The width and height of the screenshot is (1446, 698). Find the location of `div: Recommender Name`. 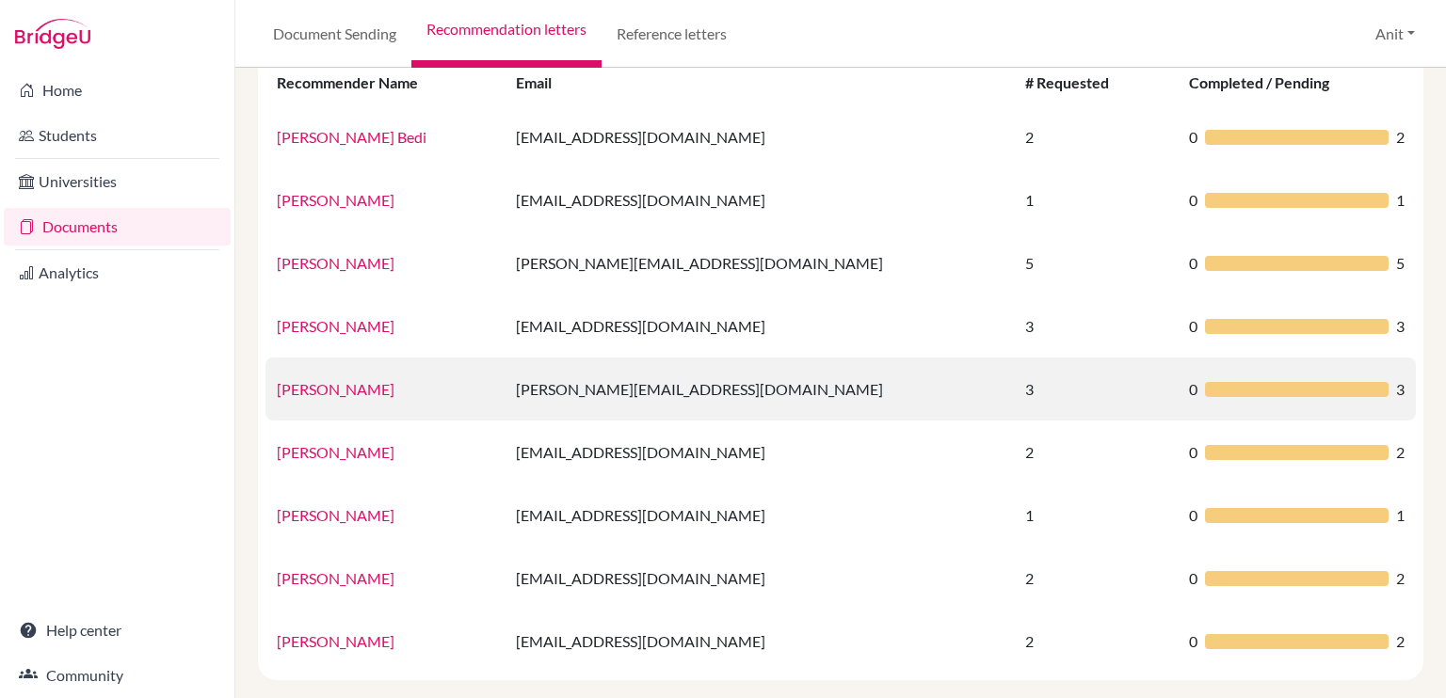

div: Recommender Name is located at coordinates (357, 82).